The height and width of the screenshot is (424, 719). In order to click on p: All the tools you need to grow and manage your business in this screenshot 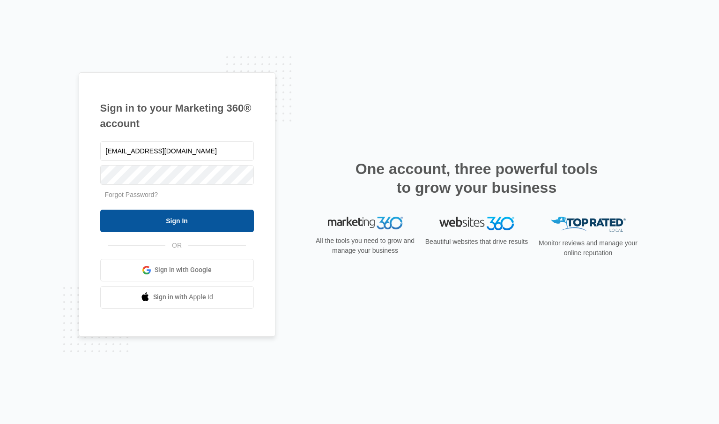, I will do `click(365, 245)`.